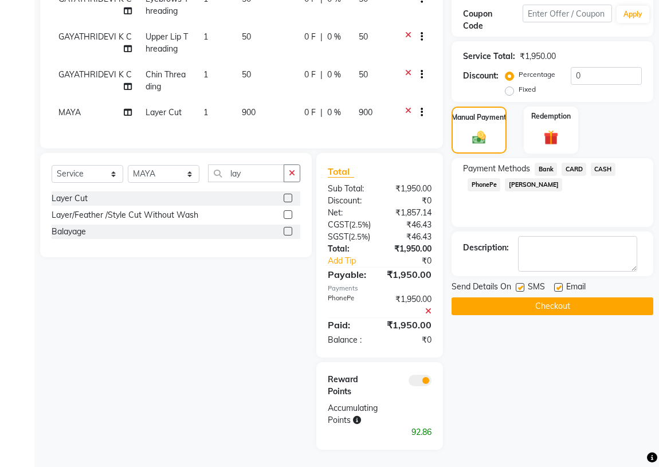 This screenshot has height=467, width=659. I want to click on label: Manual Payment, so click(479, 117).